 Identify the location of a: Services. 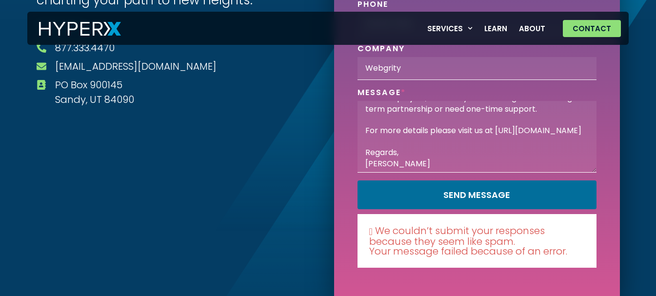
(450, 28).